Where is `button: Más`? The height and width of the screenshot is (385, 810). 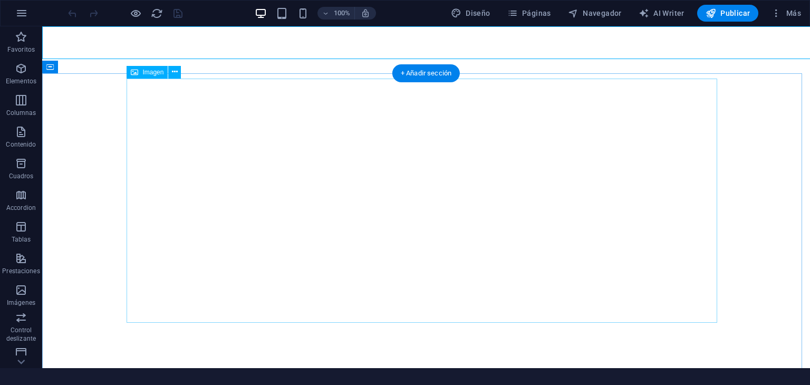 button: Más is located at coordinates (786, 13).